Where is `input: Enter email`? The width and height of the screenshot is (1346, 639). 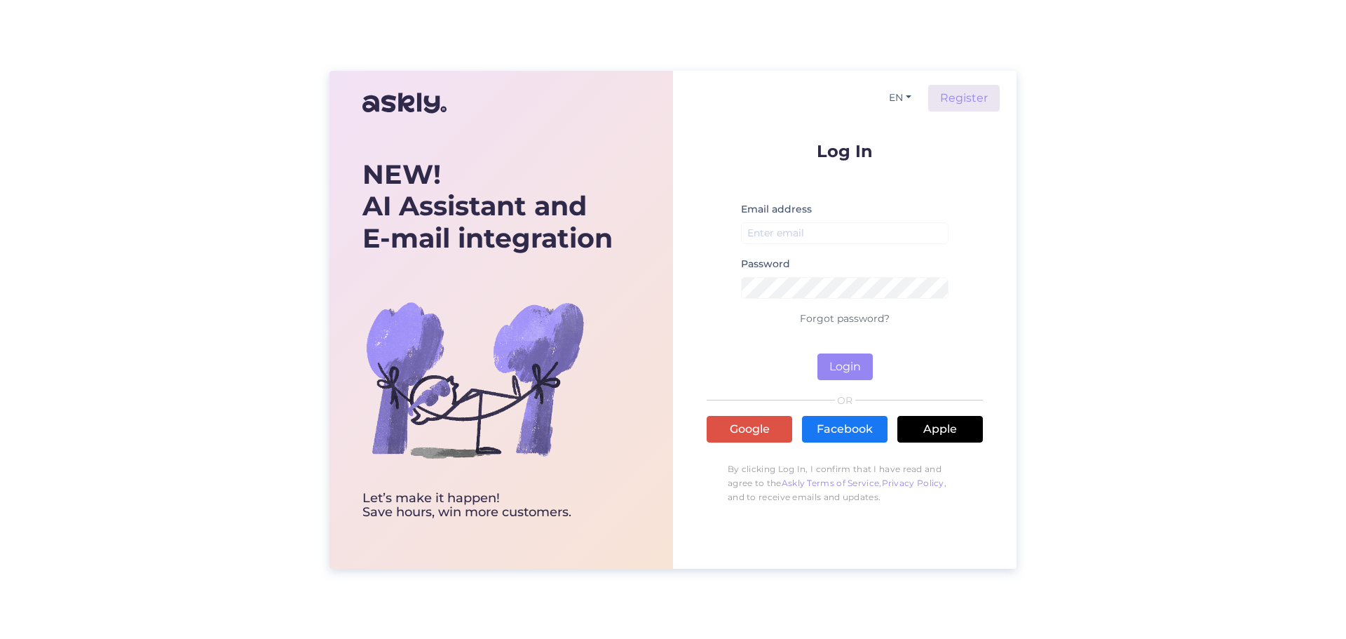 input: Enter email is located at coordinates (845, 233).